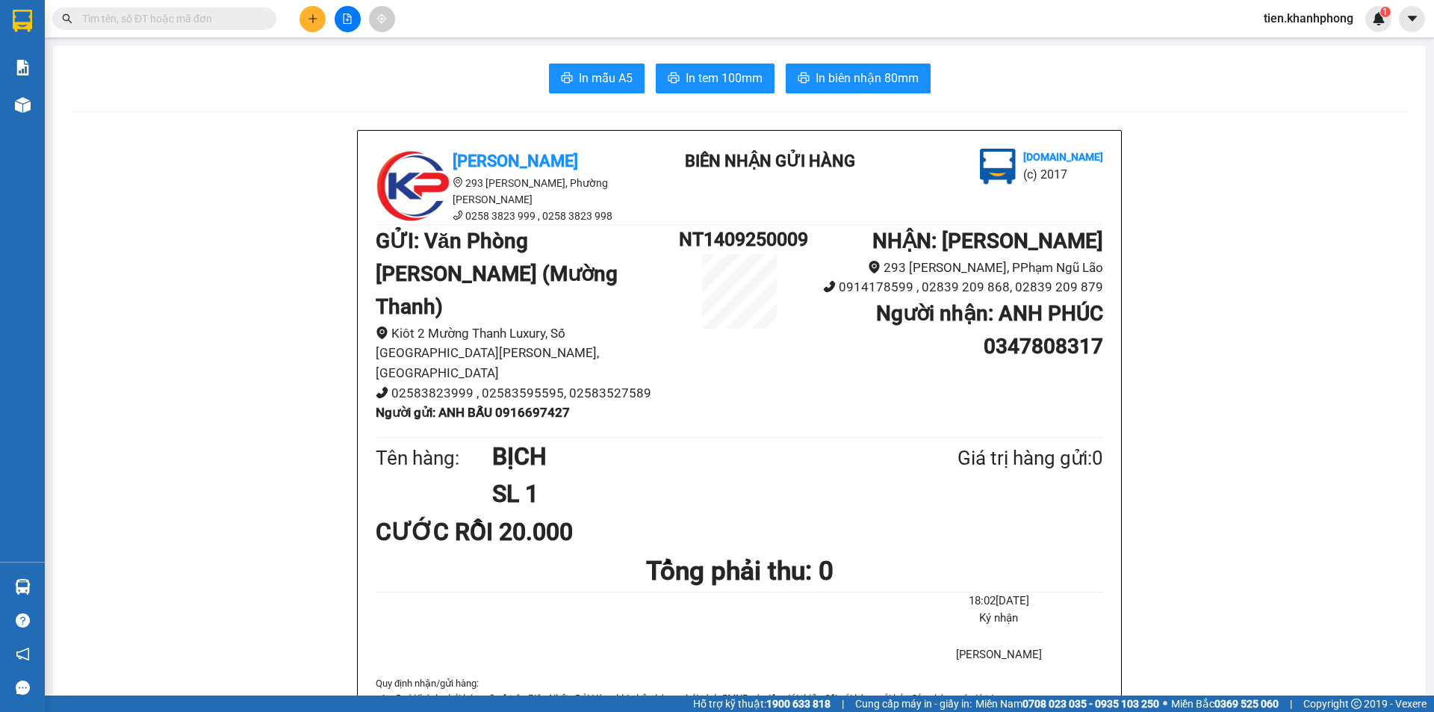  Describe the element at coordinates (1309, 18) in the screenshot. I see `span: tien.khanhphong` at that location.